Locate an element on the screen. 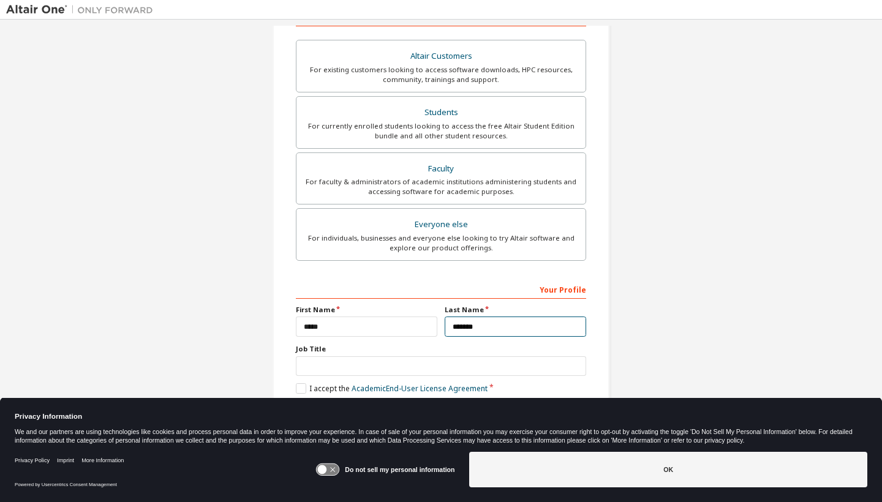 This screenshot has width=882, height=502. div: Students is located at coordinates (441, 113).